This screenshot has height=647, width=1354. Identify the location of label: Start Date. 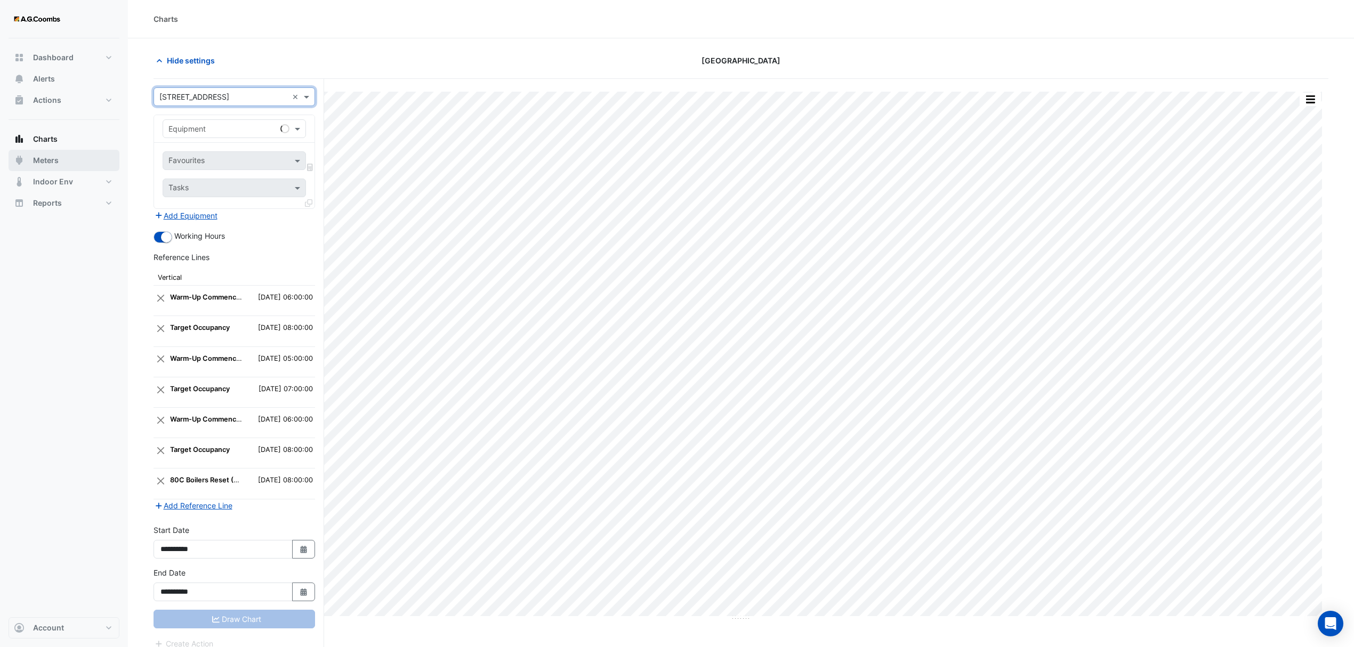
(171, 530).